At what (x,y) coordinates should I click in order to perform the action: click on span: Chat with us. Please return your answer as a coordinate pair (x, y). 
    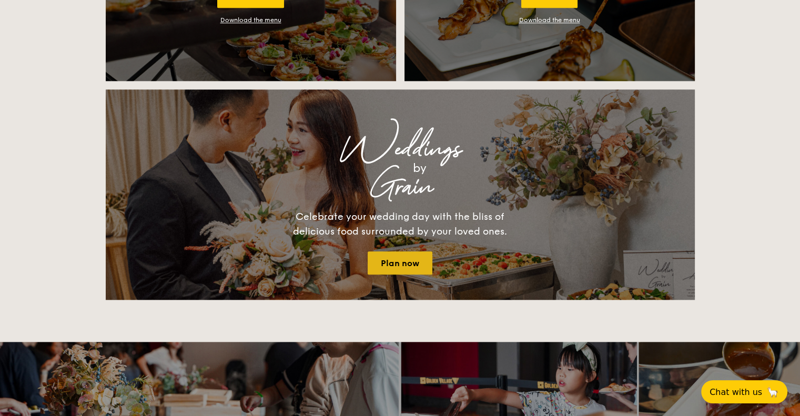
    Looking at the image, I should click on (736, 392).